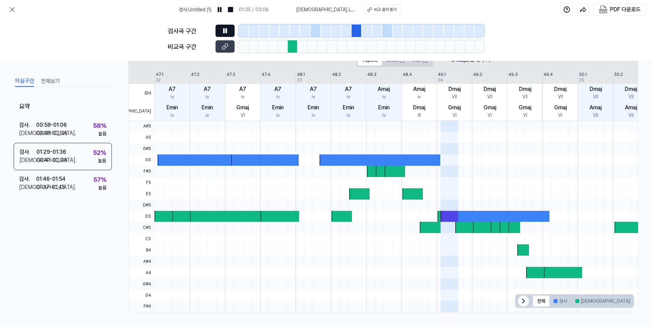 The width and height of the screenshot is (652, 326). What do you see at coordinates (142, 306) in the screenshot?
I see `span: F#4` at bounding box center [142, 306].